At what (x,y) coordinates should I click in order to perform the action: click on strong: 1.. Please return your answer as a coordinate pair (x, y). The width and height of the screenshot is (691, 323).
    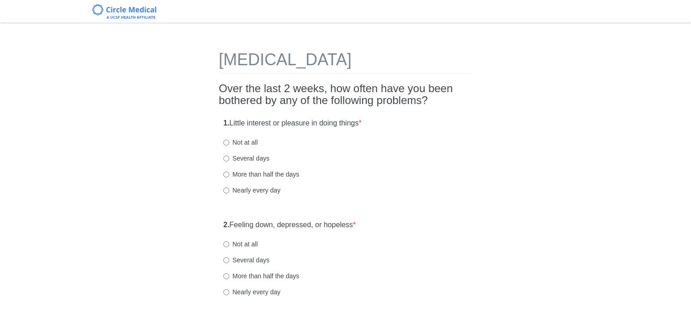
    Looking at the image, I should click on (226, 123).